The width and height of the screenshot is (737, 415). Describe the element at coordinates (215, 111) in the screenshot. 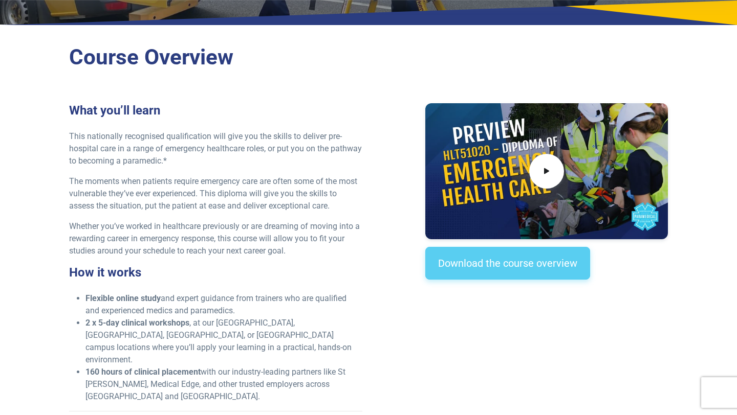

I see `h3: What you’ll learn` at that location.